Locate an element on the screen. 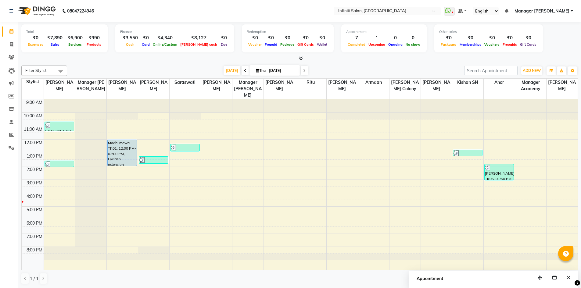 Image resolution: width=581 pixels, height=288 pixels. span: Package is located at coordinates (287, 45).